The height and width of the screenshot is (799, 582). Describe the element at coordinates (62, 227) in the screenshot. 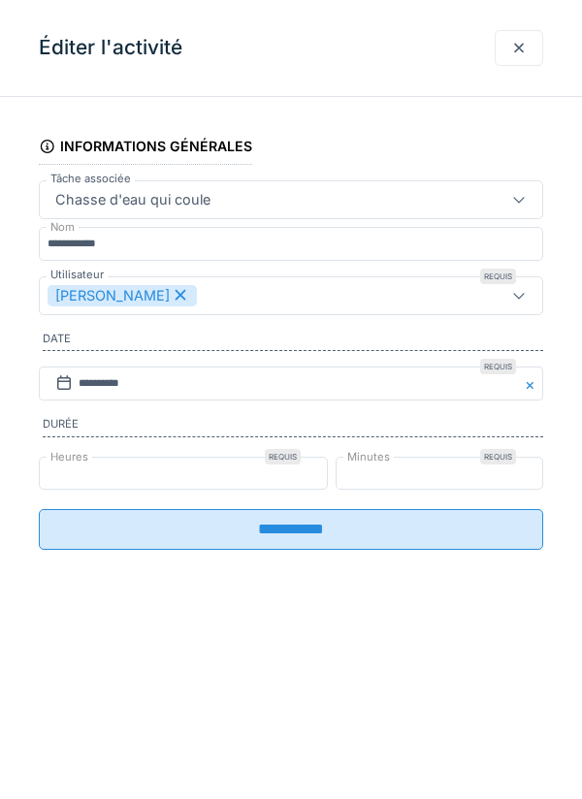

I see `label: Nom` at that location.